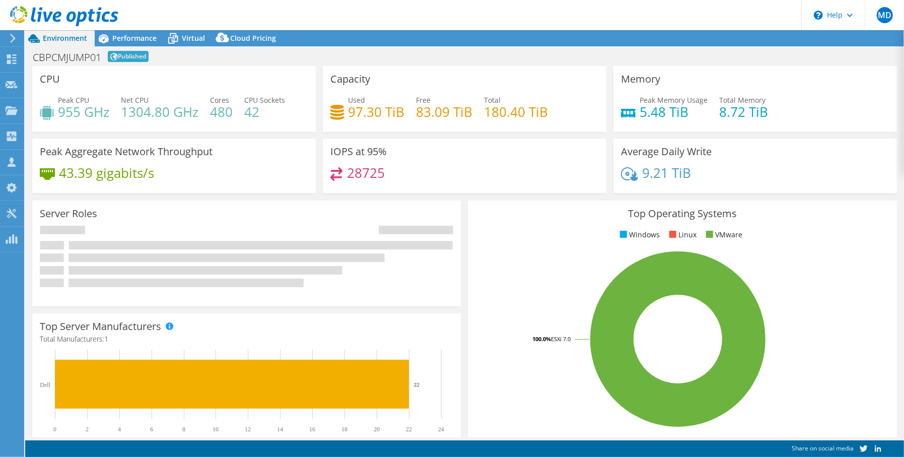  Describe the element at coordinates (723, 235) in the screenshot. I see `li: VMware` at that location.